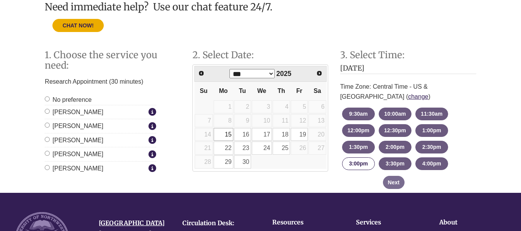 This screenshot has width=521, height=231. Describe the element at coordinates (252, 74) in the screenshot. I see `select: Select month` at that location.